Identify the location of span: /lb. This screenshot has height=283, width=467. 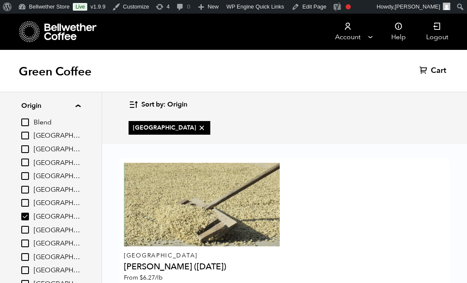
(159, 277).